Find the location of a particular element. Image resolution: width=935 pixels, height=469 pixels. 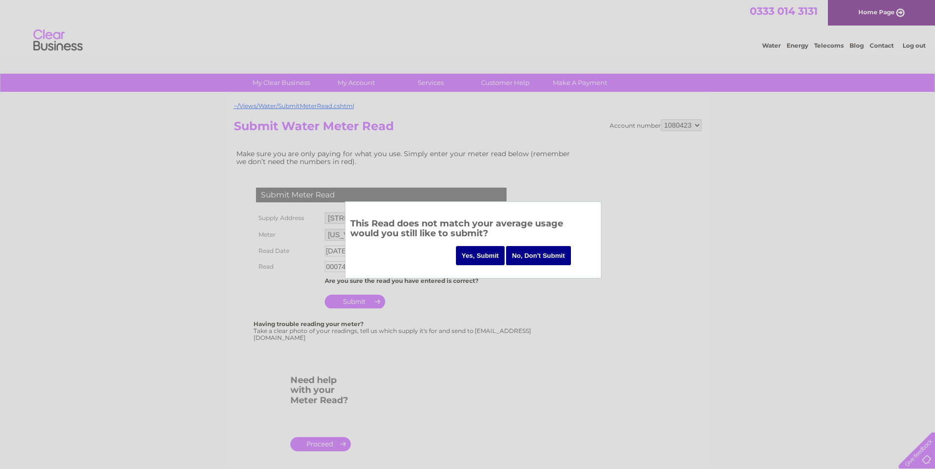

a: 0333 014 3131 is located at coordinates (784, 11).